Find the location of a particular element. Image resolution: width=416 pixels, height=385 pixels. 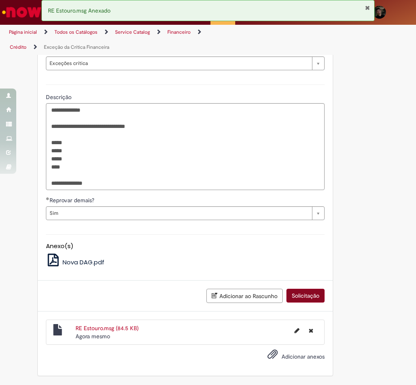

button: Editar nome de arquivo RE Estouro.msg is located at coordinates (297, 331).